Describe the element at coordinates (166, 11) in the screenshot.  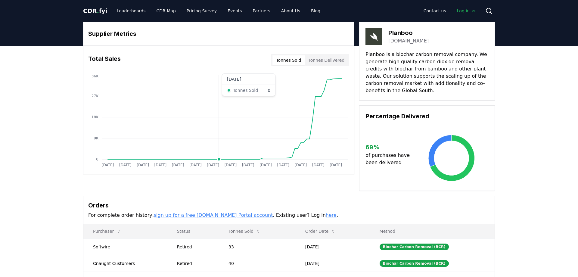
I see `a: CDR Map` at that location.